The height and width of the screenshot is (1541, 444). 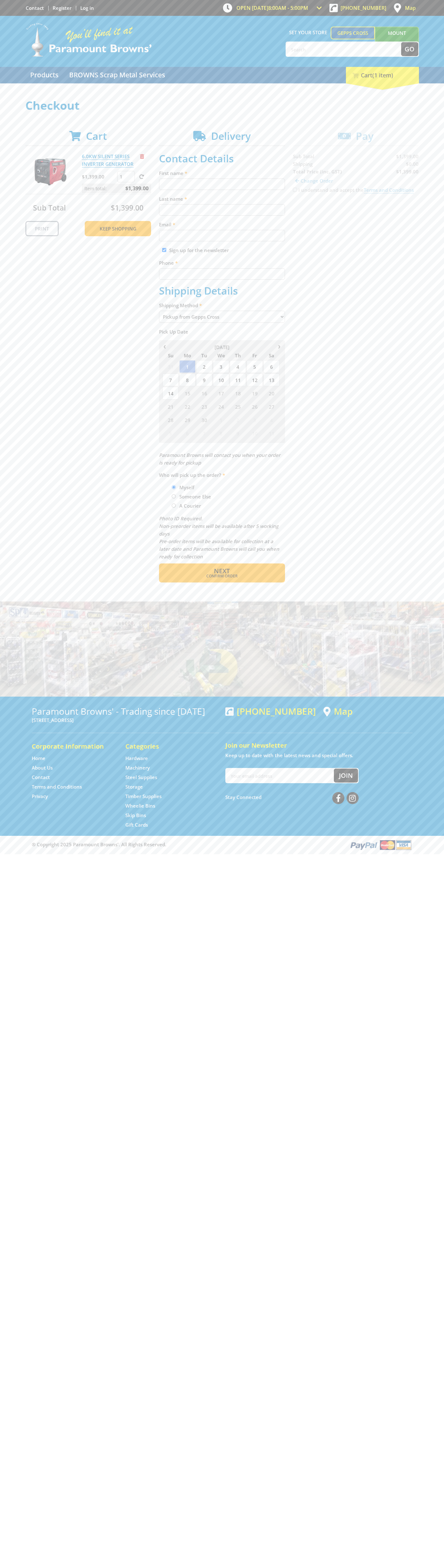 What do you see at coordinates (222, 159) in the screenshot?
I see `h2: Contact Details` at bounding box center [222, 159].